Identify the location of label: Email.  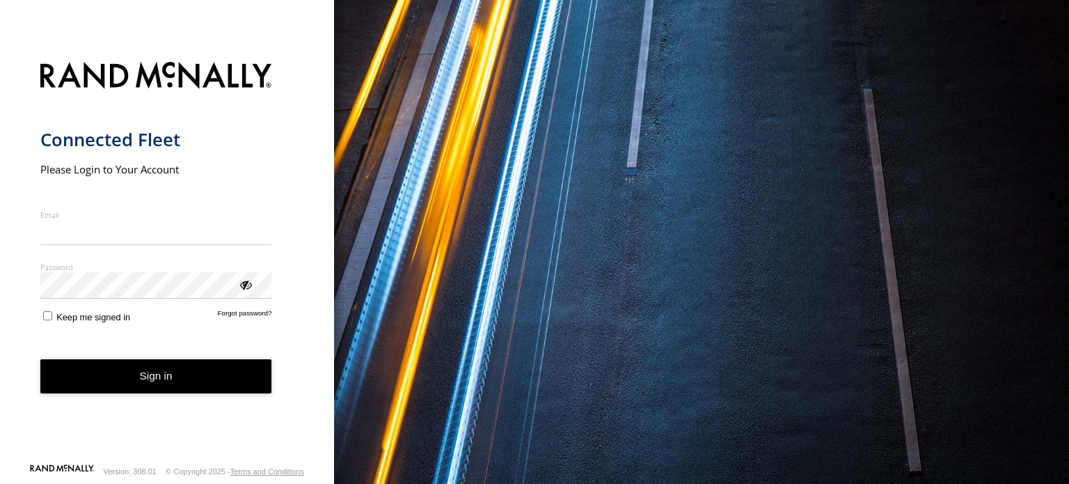
(156, 214).